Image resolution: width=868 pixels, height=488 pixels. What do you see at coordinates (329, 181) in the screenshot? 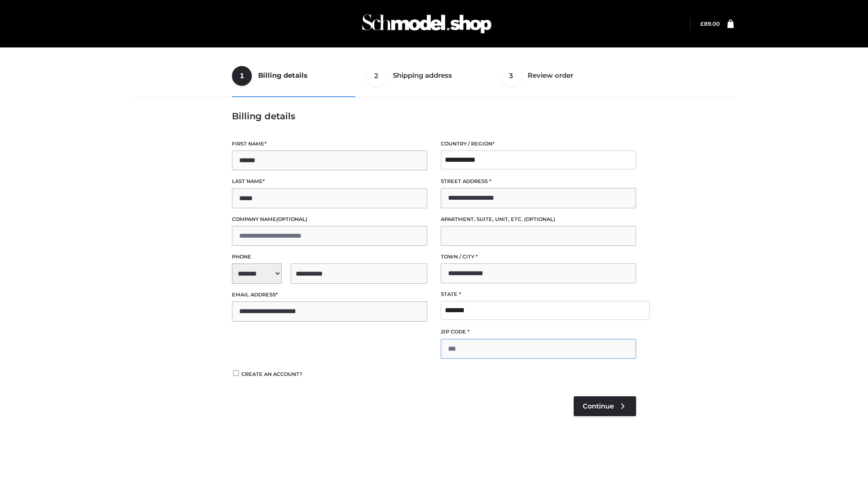
I see `label: Last name` at bounding box center [329, 181].